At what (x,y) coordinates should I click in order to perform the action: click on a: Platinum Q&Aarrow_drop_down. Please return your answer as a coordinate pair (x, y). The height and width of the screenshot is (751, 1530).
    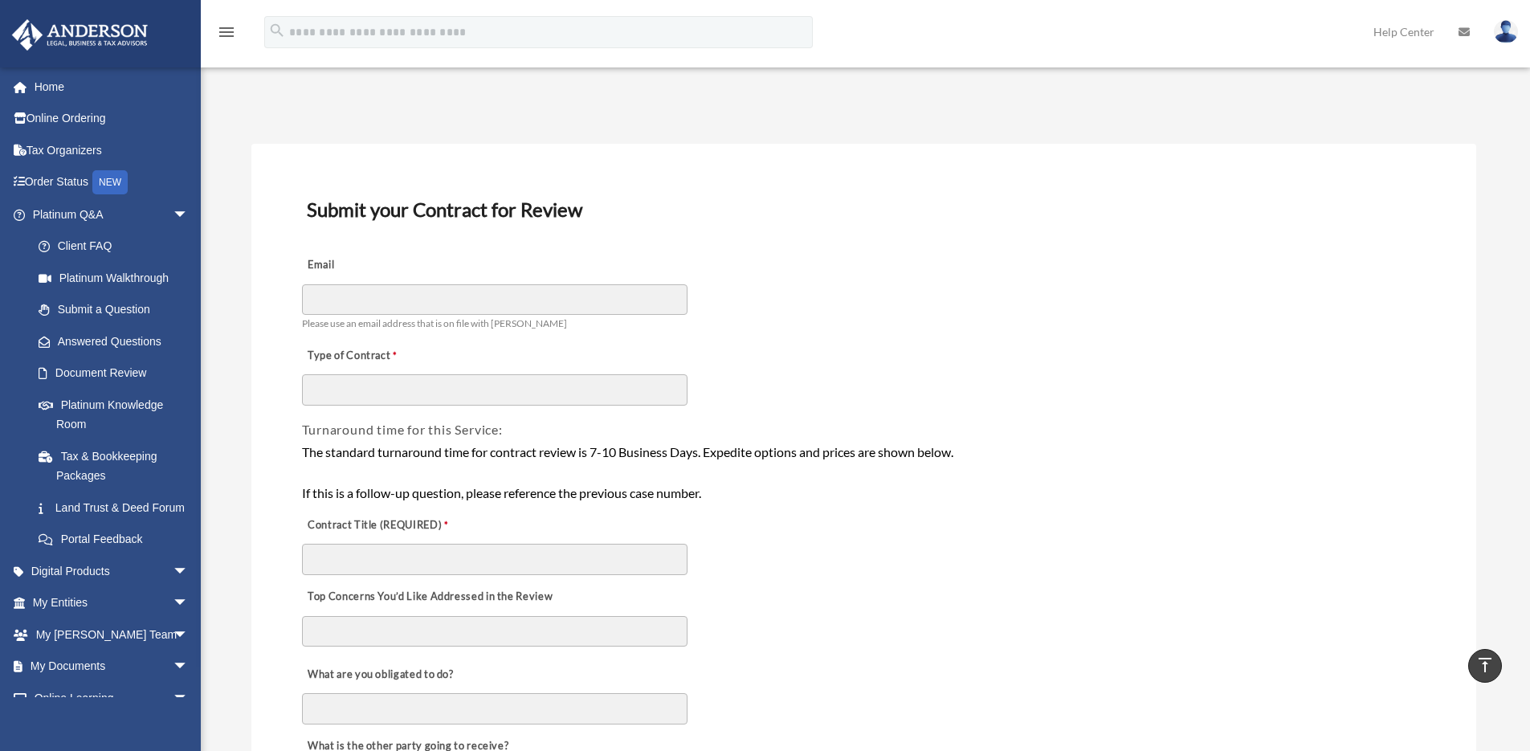
    Looking at the image, I should click on (112, 214).